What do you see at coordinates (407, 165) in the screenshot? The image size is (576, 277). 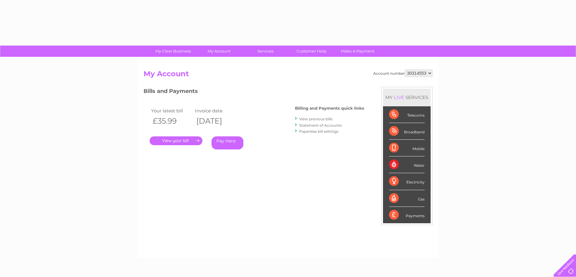 I see `div: Water` at bounding box center [407, 165].